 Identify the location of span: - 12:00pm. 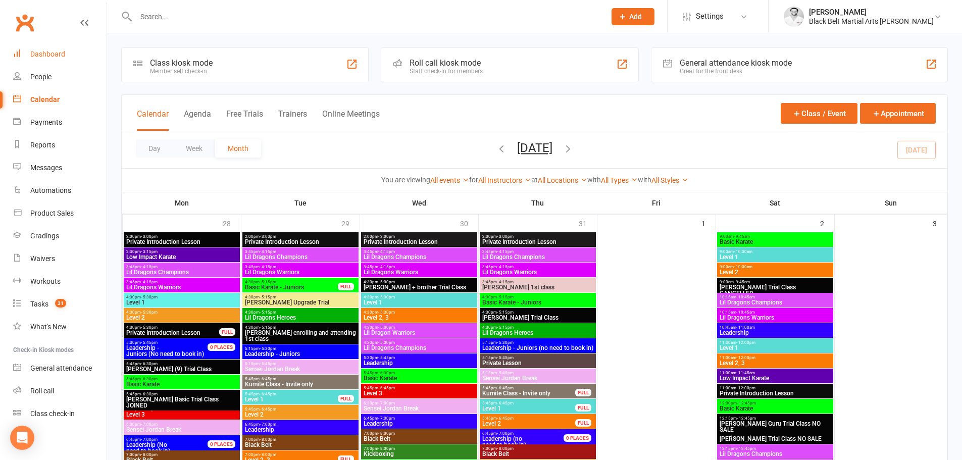
(746, 342).